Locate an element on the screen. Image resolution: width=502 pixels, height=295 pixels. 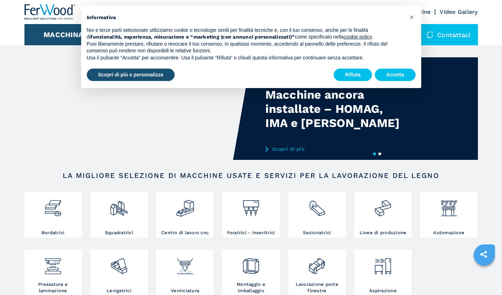
h3: Automazione is located at coordinates (448, 233).